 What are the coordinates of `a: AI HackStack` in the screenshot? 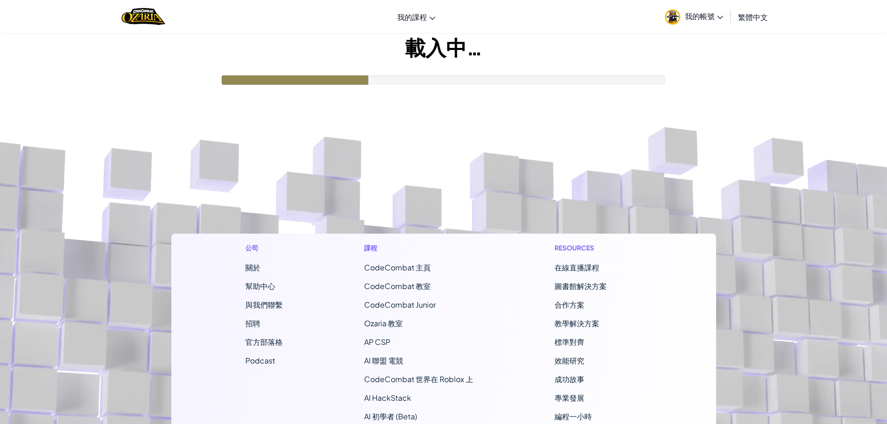 It's located at (388, 398).